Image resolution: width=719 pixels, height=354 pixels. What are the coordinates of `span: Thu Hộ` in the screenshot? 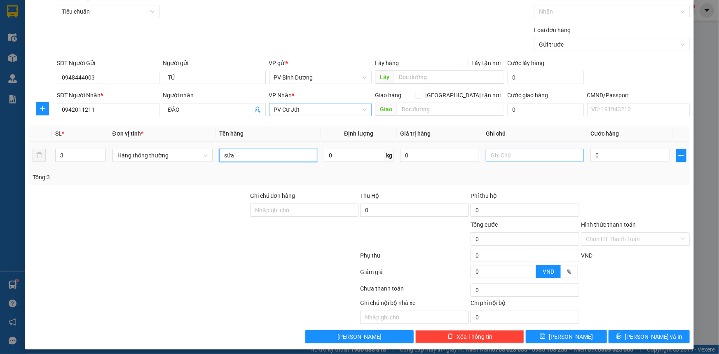 It's located at (369, 196).